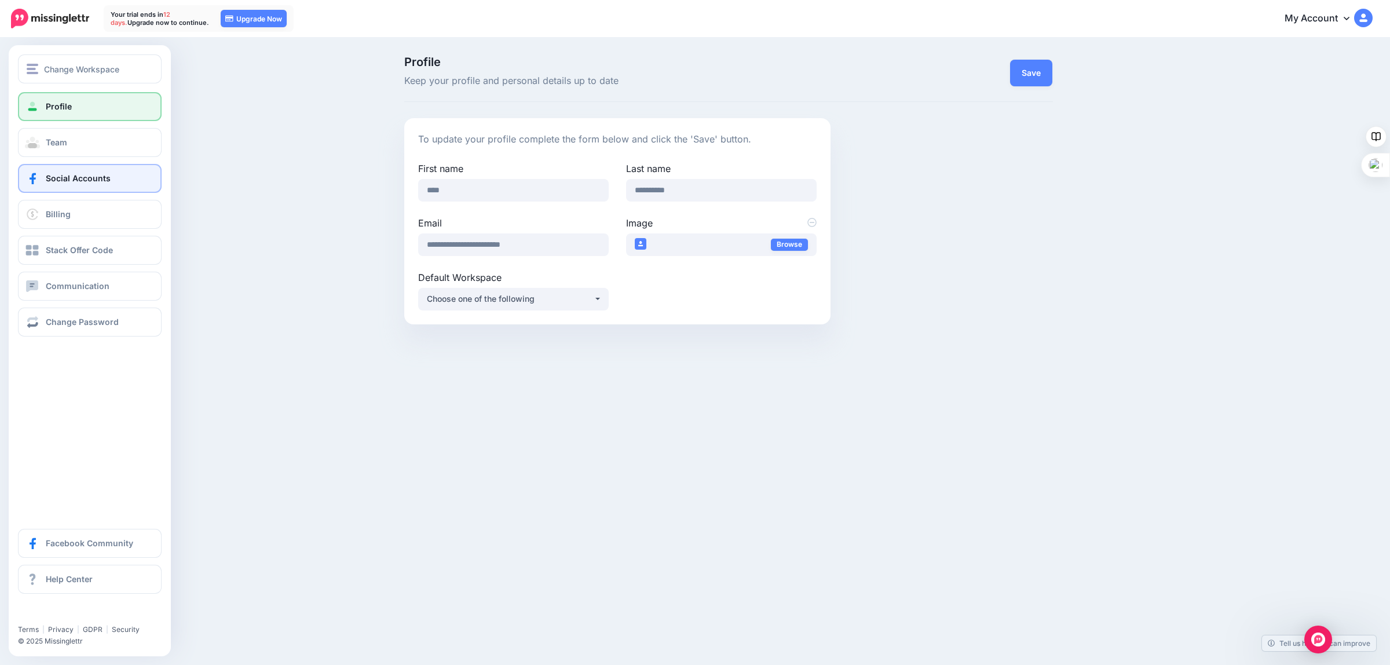  I want to click on a: Facebook Community, so click(90, 543).